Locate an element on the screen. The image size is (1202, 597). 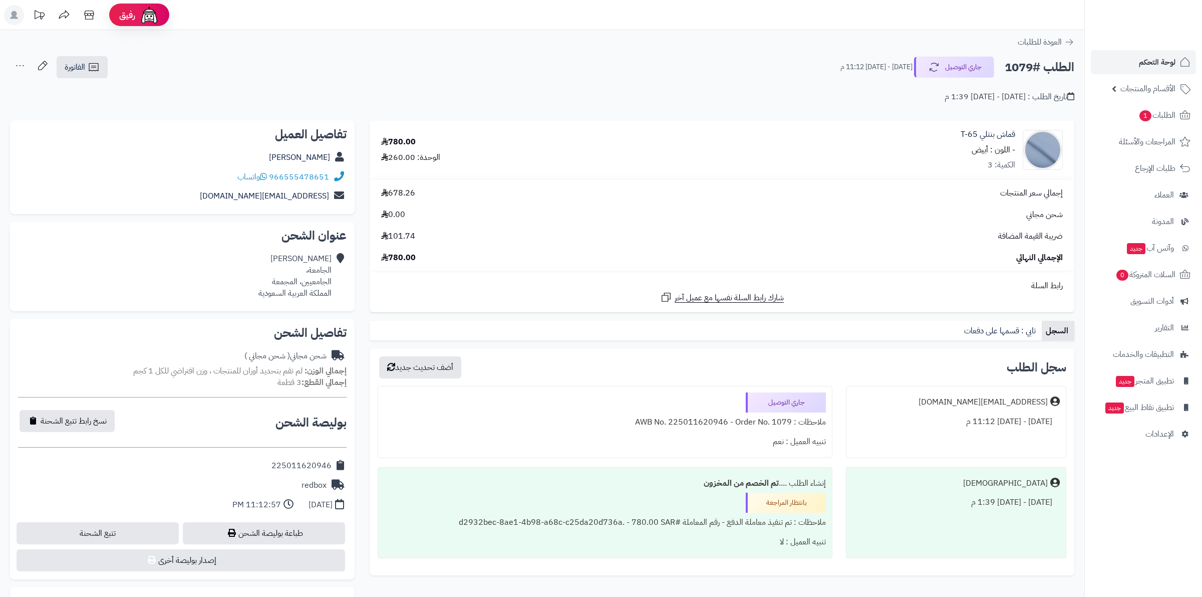
a: تطبيق المتجرجديد is located at coordinates (1143, 381).